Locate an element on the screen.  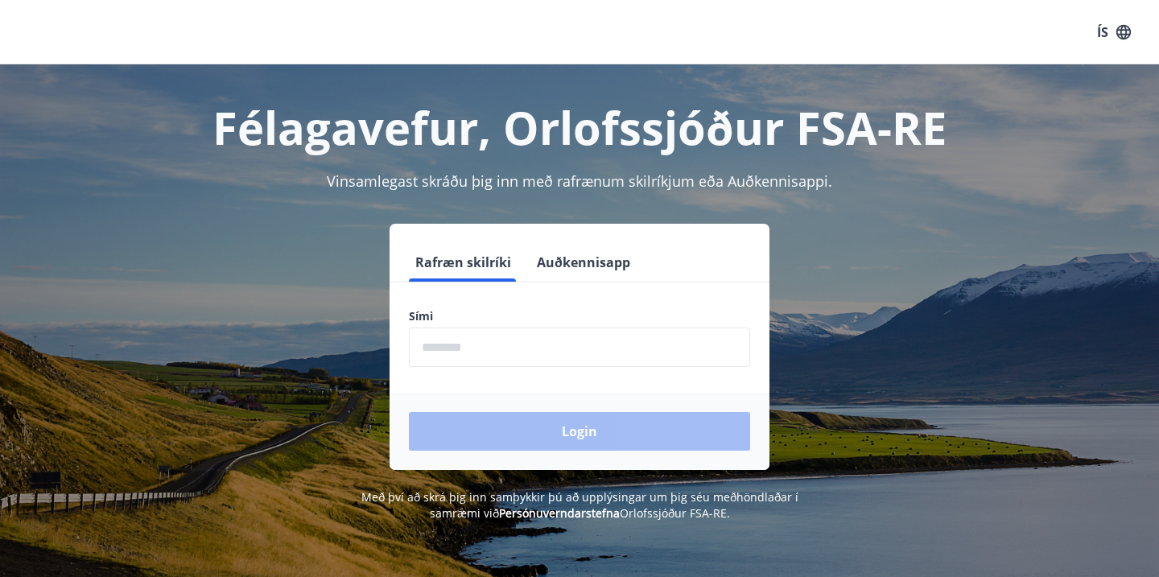
button: Auðkennisapp is located at coordinates (583, 262).